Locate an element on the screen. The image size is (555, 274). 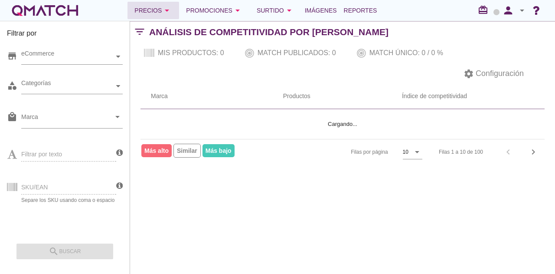
i: category is located at coordinates (12, 85).